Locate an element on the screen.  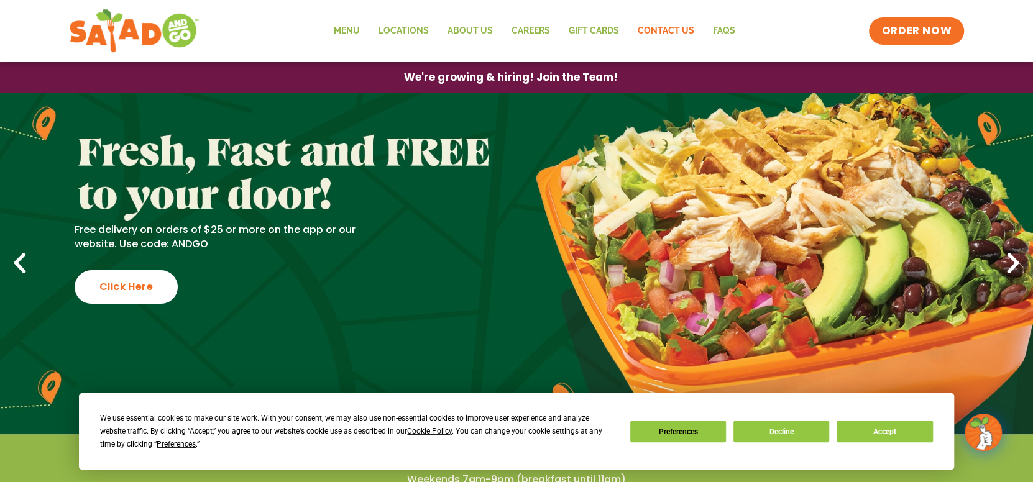
button: Decline is located at coordinates (781, 431).